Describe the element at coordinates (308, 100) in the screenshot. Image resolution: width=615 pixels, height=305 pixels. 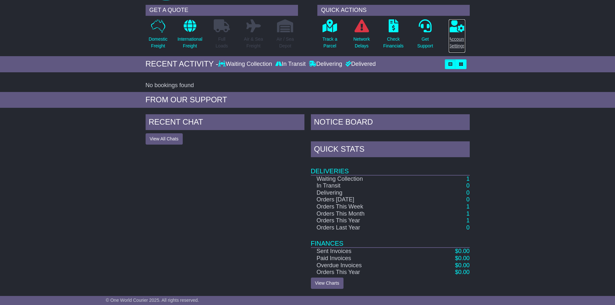
I see `div: FROM OUR SUPPORT` at that location.